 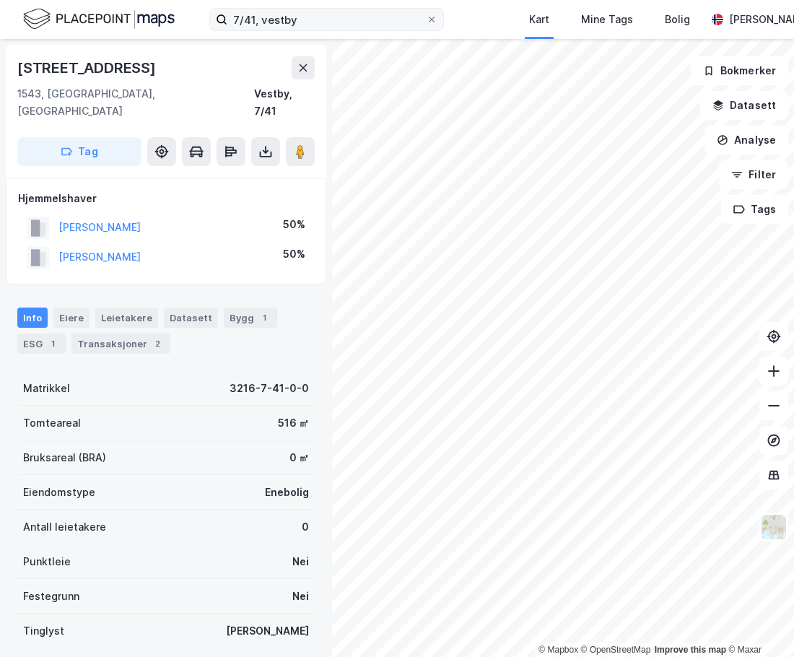 What do you see at coordinates (250, 317) in the screenshot?
I see `div: Bygg` at bounding box center [250, 317].